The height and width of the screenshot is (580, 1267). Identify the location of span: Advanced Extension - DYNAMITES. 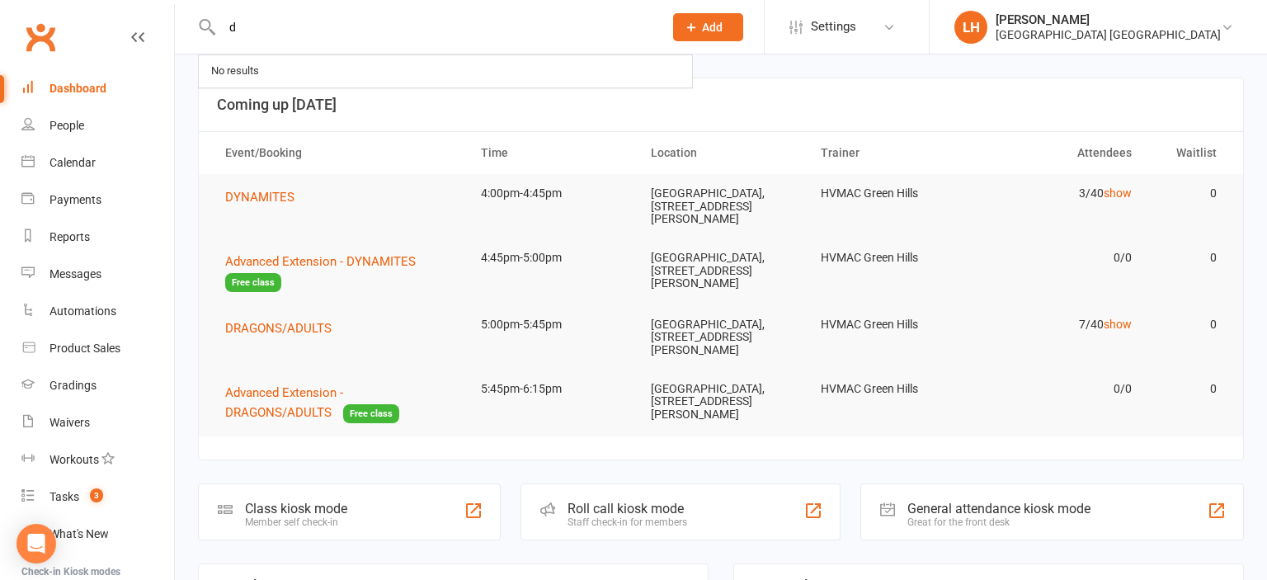
(320, 261).